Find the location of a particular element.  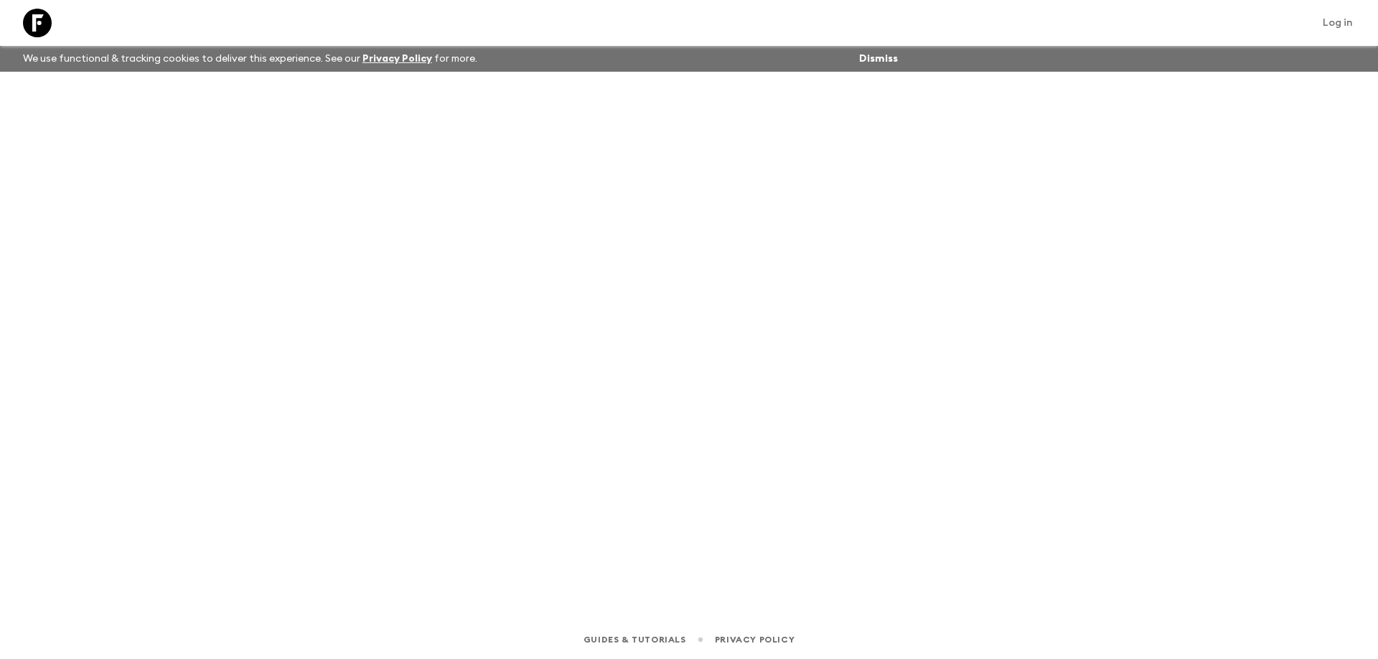

a: Log in is located at coordinates (1337, 23).